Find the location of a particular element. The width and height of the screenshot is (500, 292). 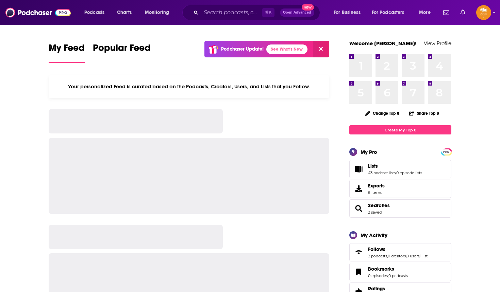

a: Charts is located at coordinates (124, 13).